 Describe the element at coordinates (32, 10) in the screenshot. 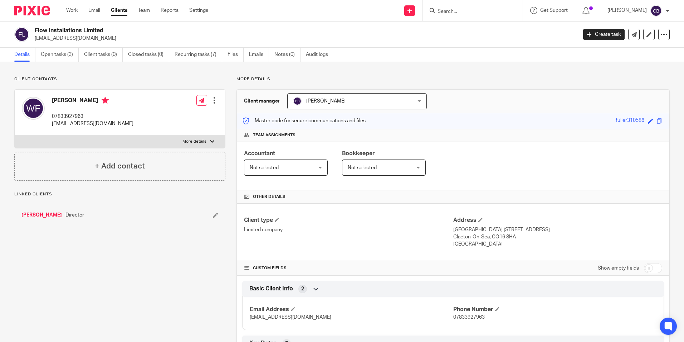

I see `img: Pixie` at that location.